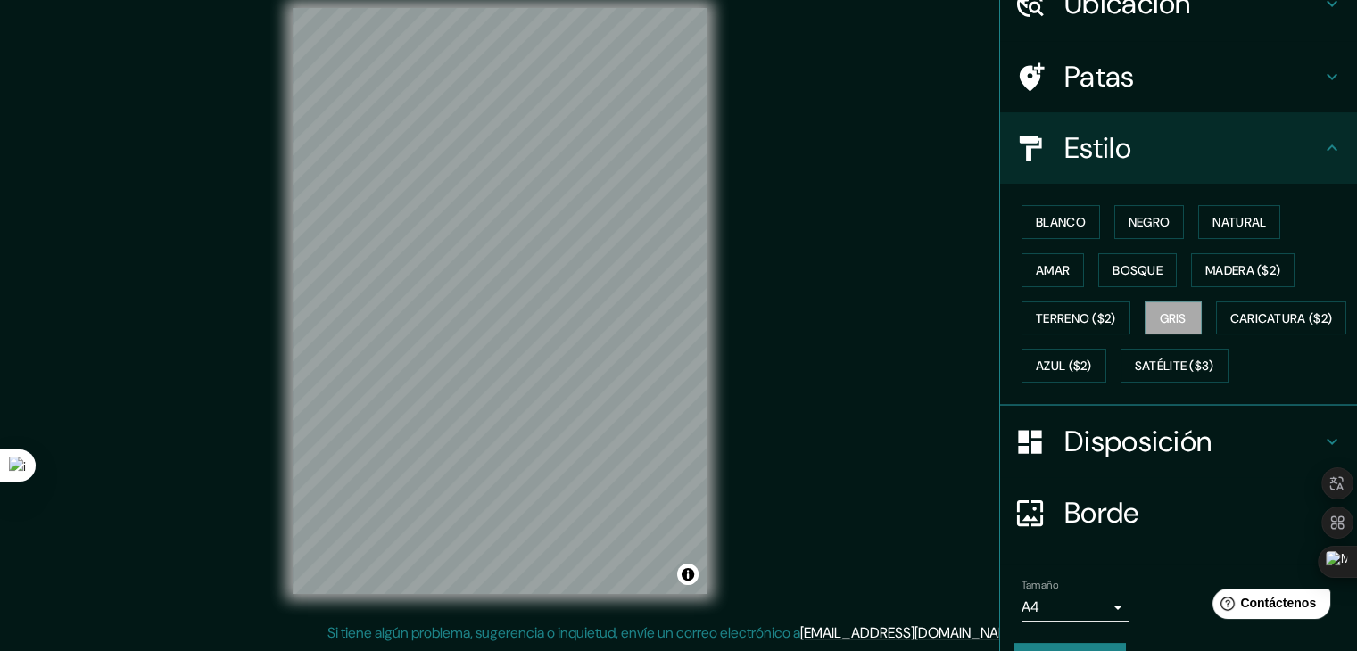  I want to click on font: Estilo, so click(1097, 148).